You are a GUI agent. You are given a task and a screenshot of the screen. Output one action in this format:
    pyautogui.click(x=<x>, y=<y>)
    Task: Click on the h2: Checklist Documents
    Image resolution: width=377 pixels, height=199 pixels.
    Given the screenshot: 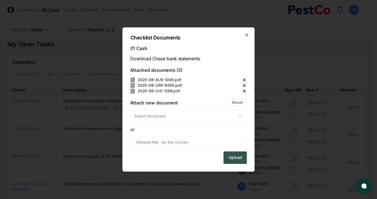 What is the action you would take?
    pyautogui.click(x=188, y=38)
    